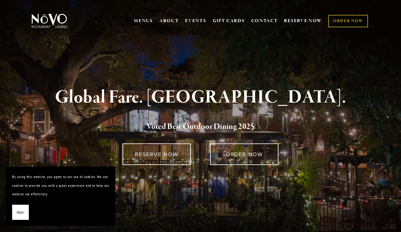 The width and height of the screenshot is (401, 232). Describe the element at coordinates (143, 21) in the screenshot. I see `a: MENUS` at that location.